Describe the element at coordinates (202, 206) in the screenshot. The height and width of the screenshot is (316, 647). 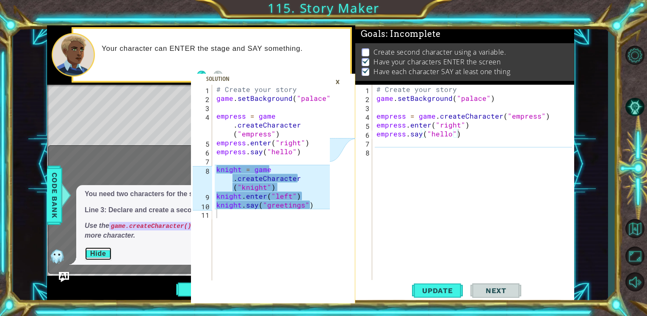
I see `div: 10` at that location.